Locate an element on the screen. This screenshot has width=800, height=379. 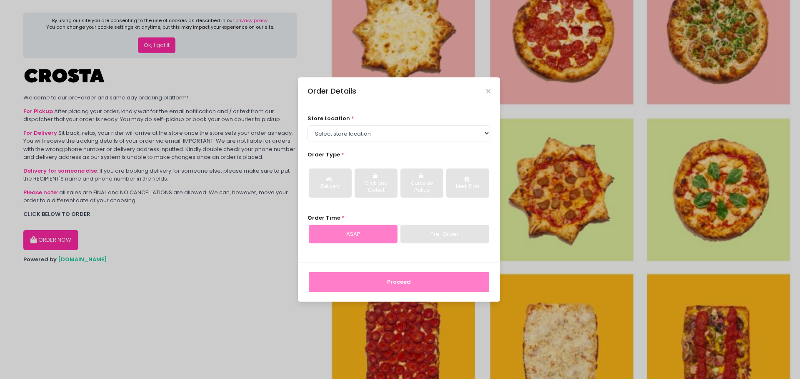
button: Curbside Pickup is located at coordinates (422, 183).